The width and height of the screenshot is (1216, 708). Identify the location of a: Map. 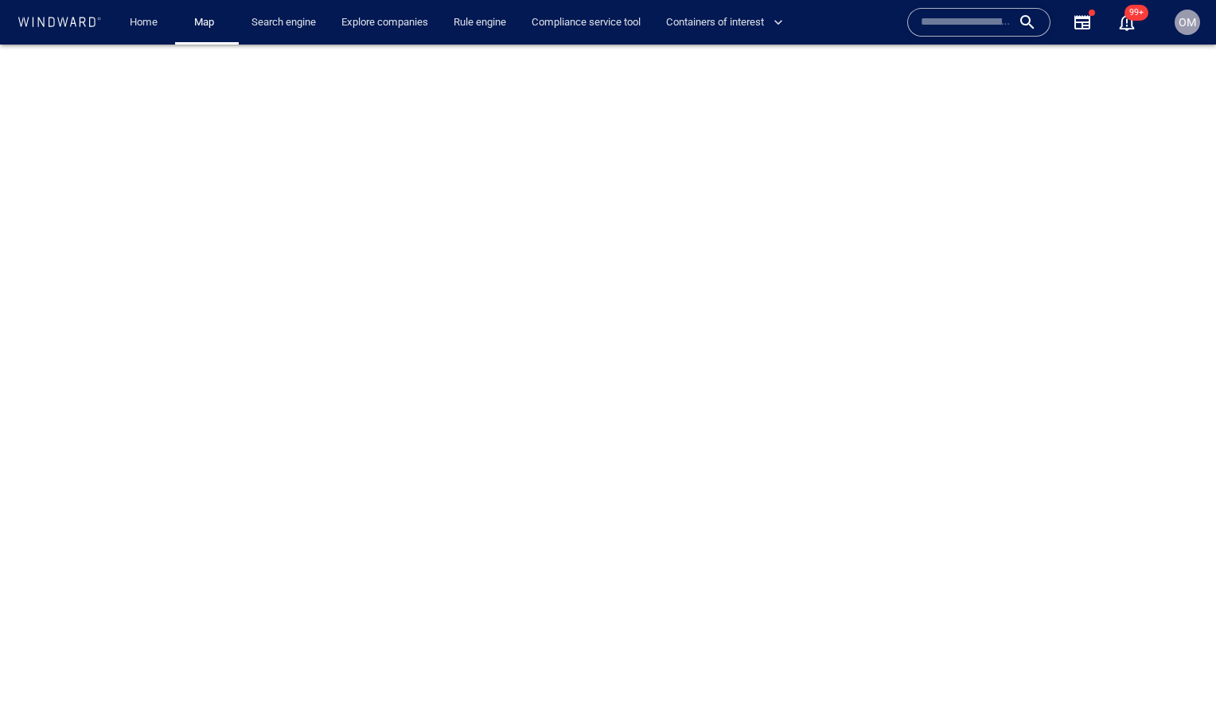
(207, 22).